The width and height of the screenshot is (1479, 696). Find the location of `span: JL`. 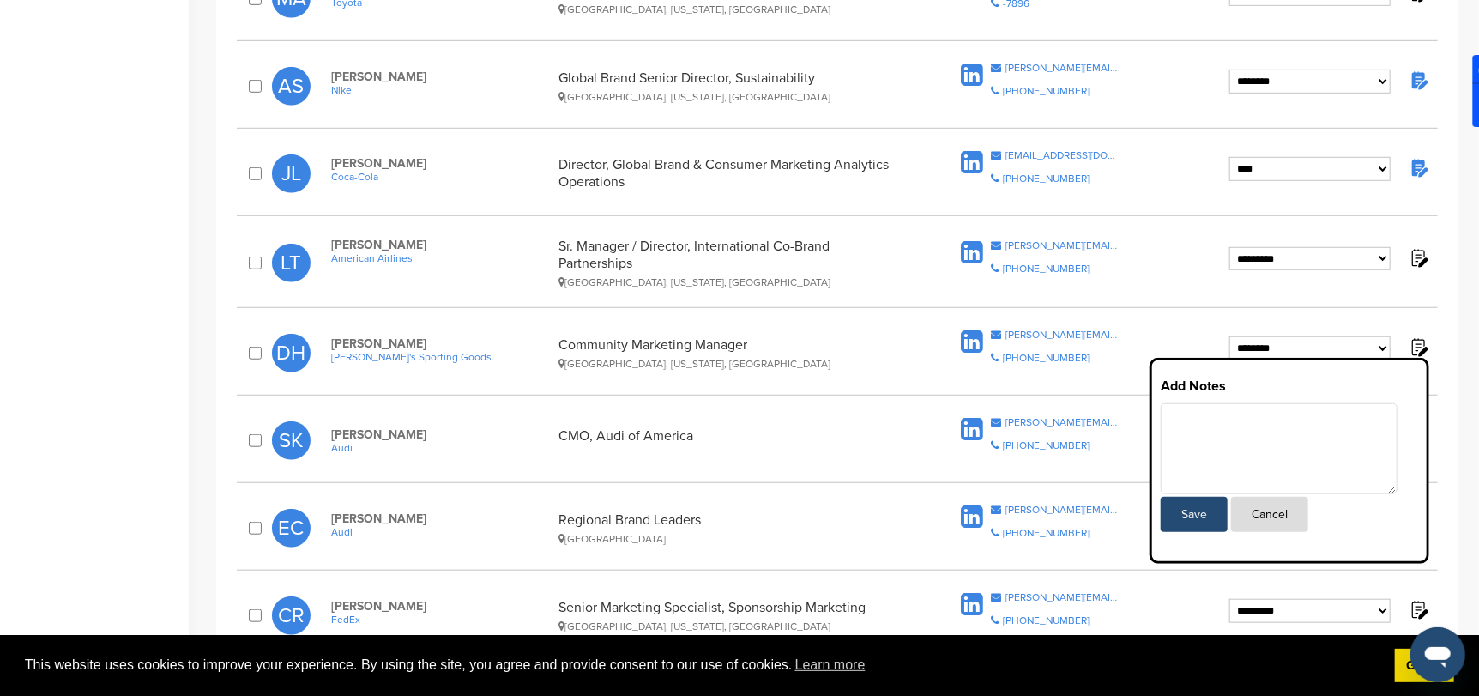

span: JL is located at coordinates (291, 173).